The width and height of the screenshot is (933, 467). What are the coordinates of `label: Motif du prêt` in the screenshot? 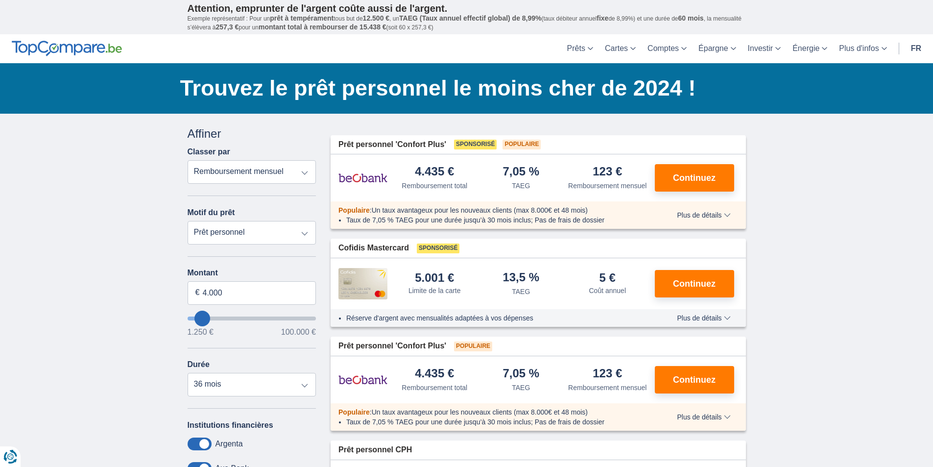 It's located at (211, 213).